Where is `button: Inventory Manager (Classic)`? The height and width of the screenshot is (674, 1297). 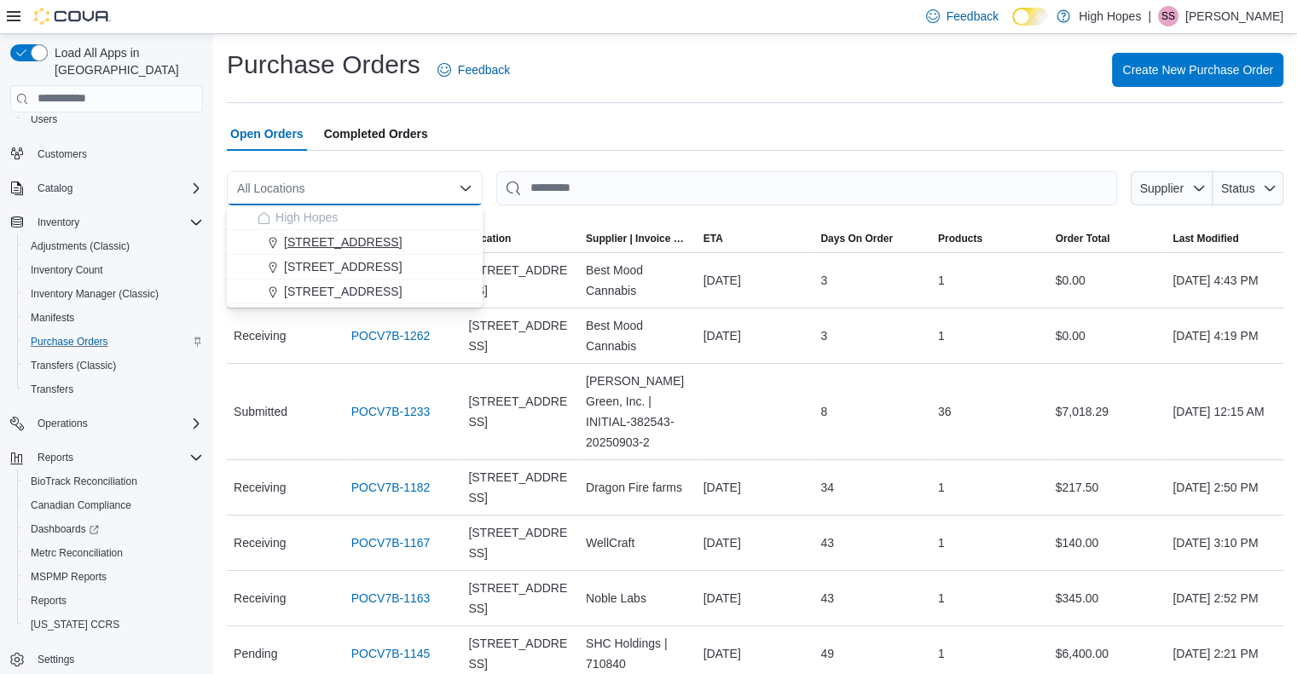
button: Inventory Manager (Classic) is located at coordinates (113, 294).